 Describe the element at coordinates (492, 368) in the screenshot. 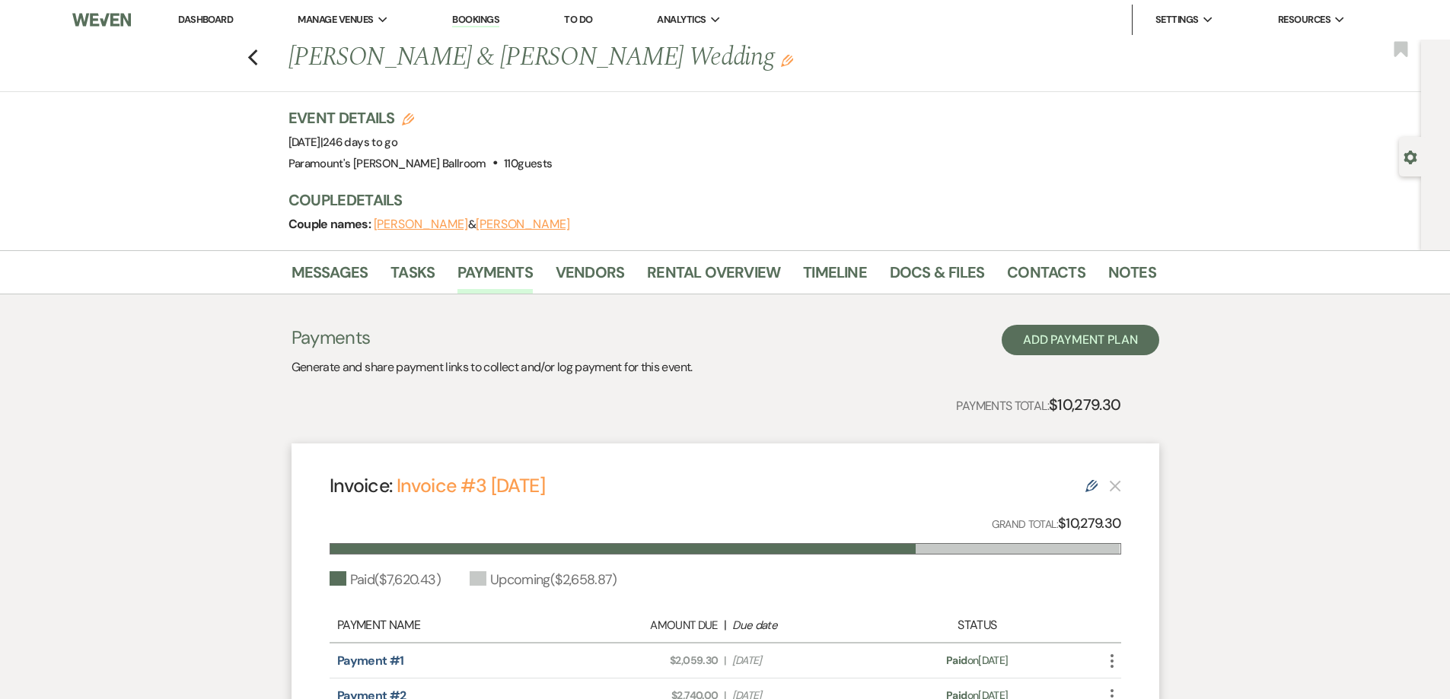

I see `p: Generate and share payment links to collect and/or log payment for this event.` at that location.